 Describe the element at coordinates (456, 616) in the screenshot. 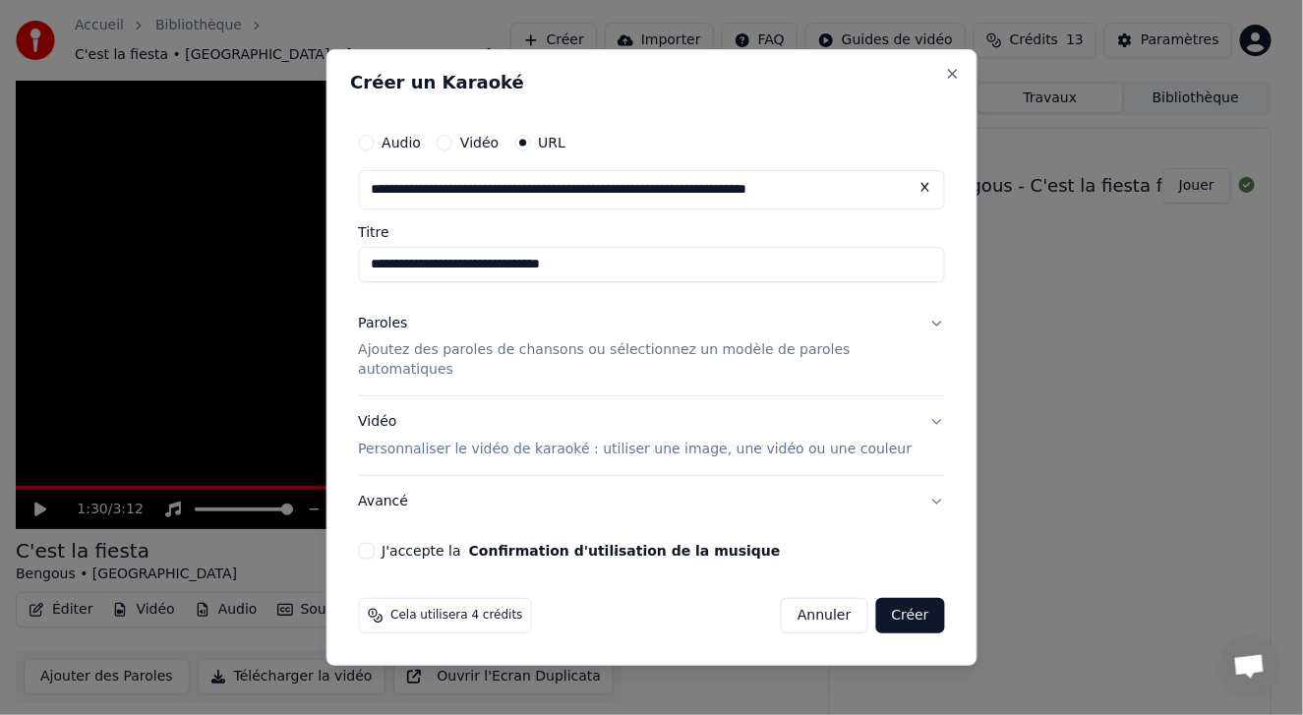

I see `span: Cela utilisera 4 crédits` at that location.